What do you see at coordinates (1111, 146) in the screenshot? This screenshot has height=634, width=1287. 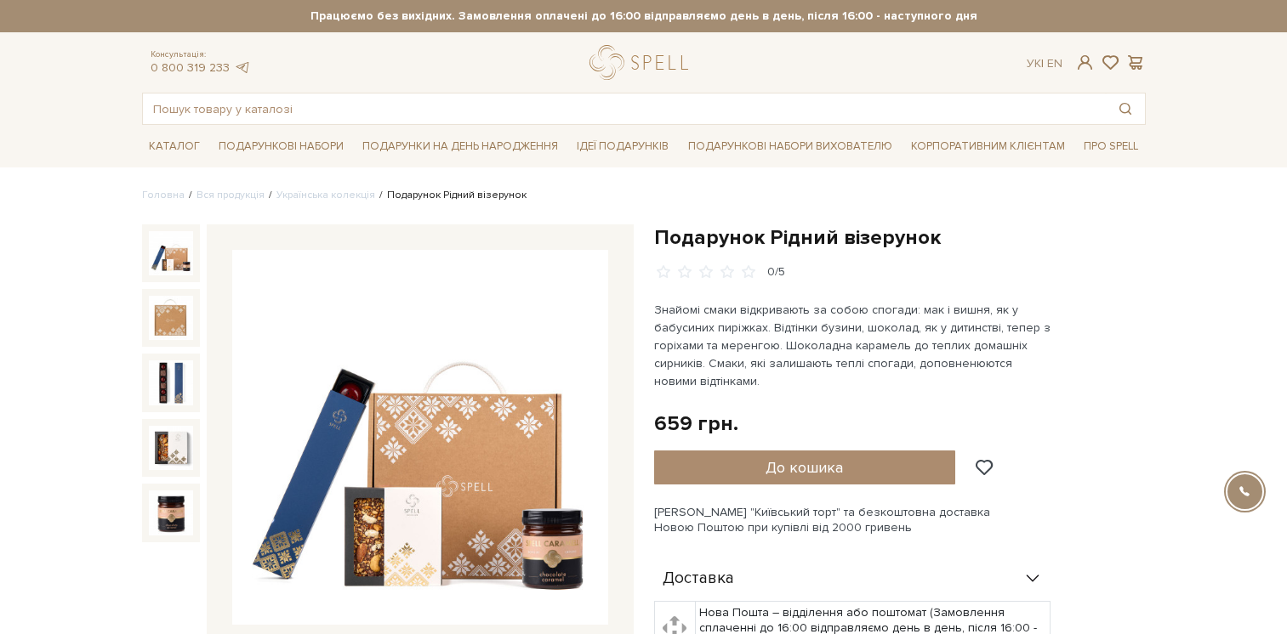 I see `a: Про Spell` at bounding box center [1111, 146].